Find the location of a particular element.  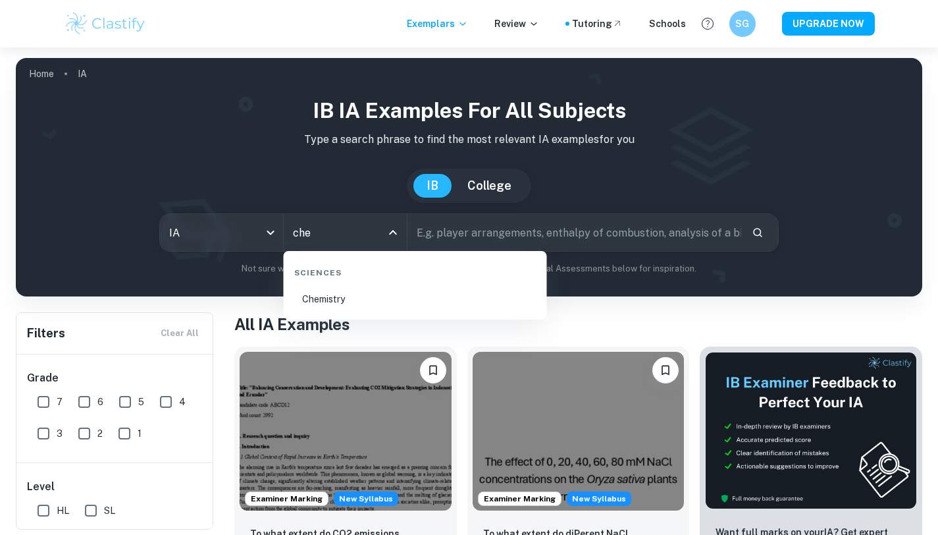

p: IA is located at coordinates (82, 74).